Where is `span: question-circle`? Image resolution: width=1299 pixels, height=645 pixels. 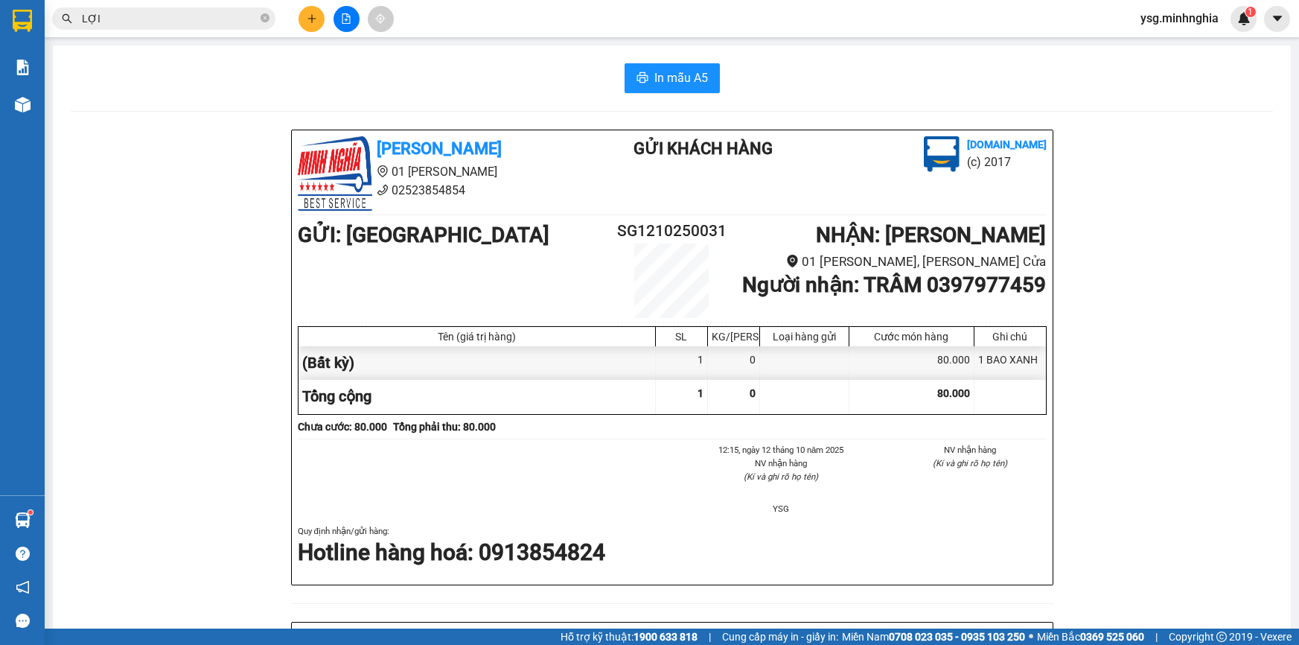
span: question-circle is located at coordinates (22, 553).